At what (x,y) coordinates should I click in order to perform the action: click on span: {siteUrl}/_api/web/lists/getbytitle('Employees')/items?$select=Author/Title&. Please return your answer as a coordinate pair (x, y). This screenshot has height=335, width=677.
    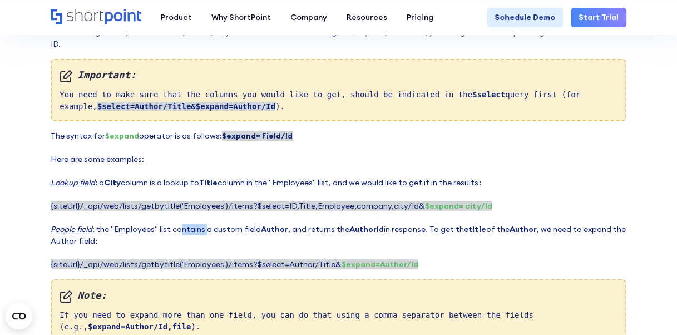
    Looking at the image, I should click on (234, 264).